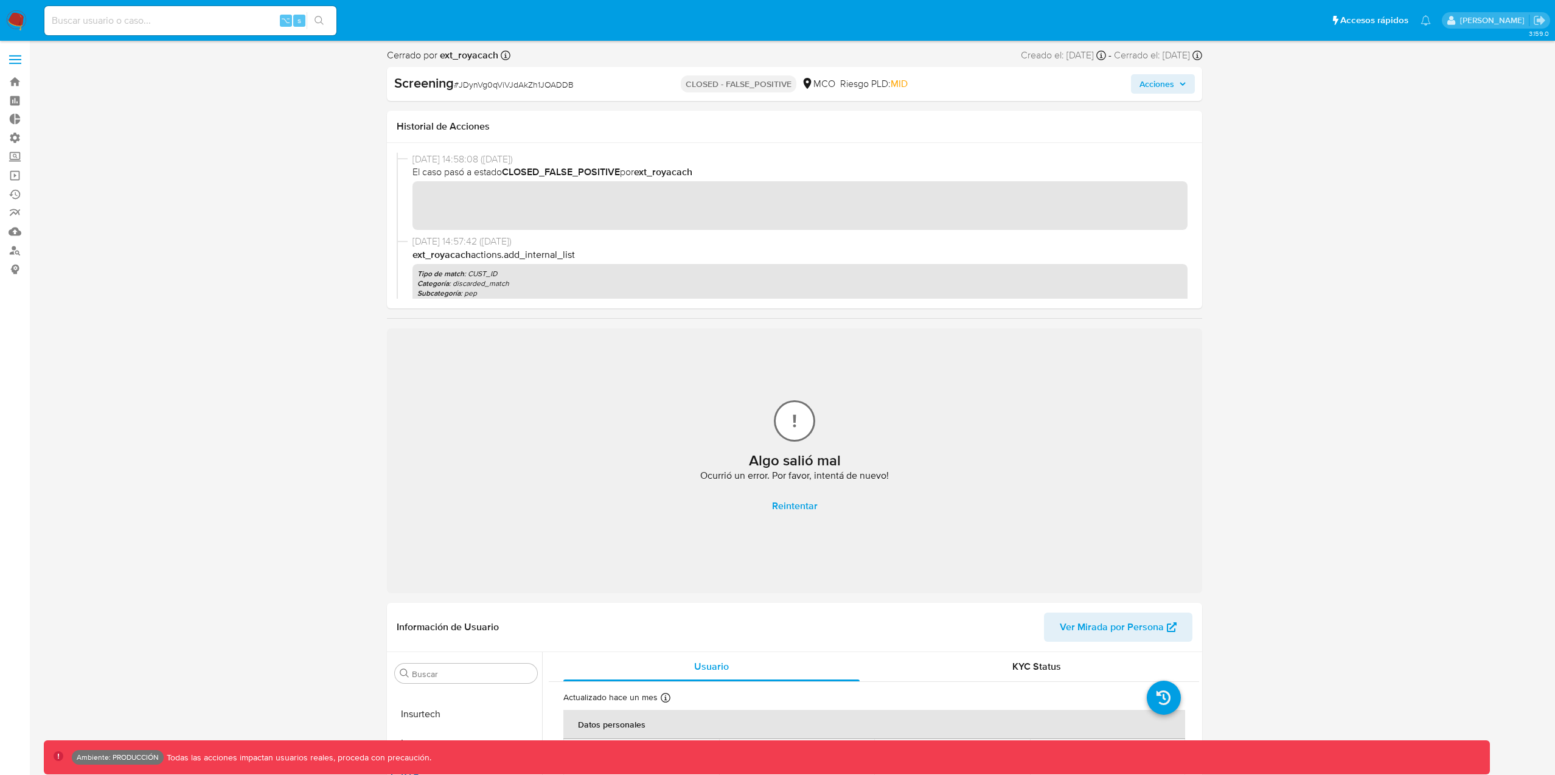  What do you see at coordinates (514, 85) in the screenshot?
I see `span: # JDynVg0qViVJdAkZh1JOADDB` at bounding box center [514, 85].